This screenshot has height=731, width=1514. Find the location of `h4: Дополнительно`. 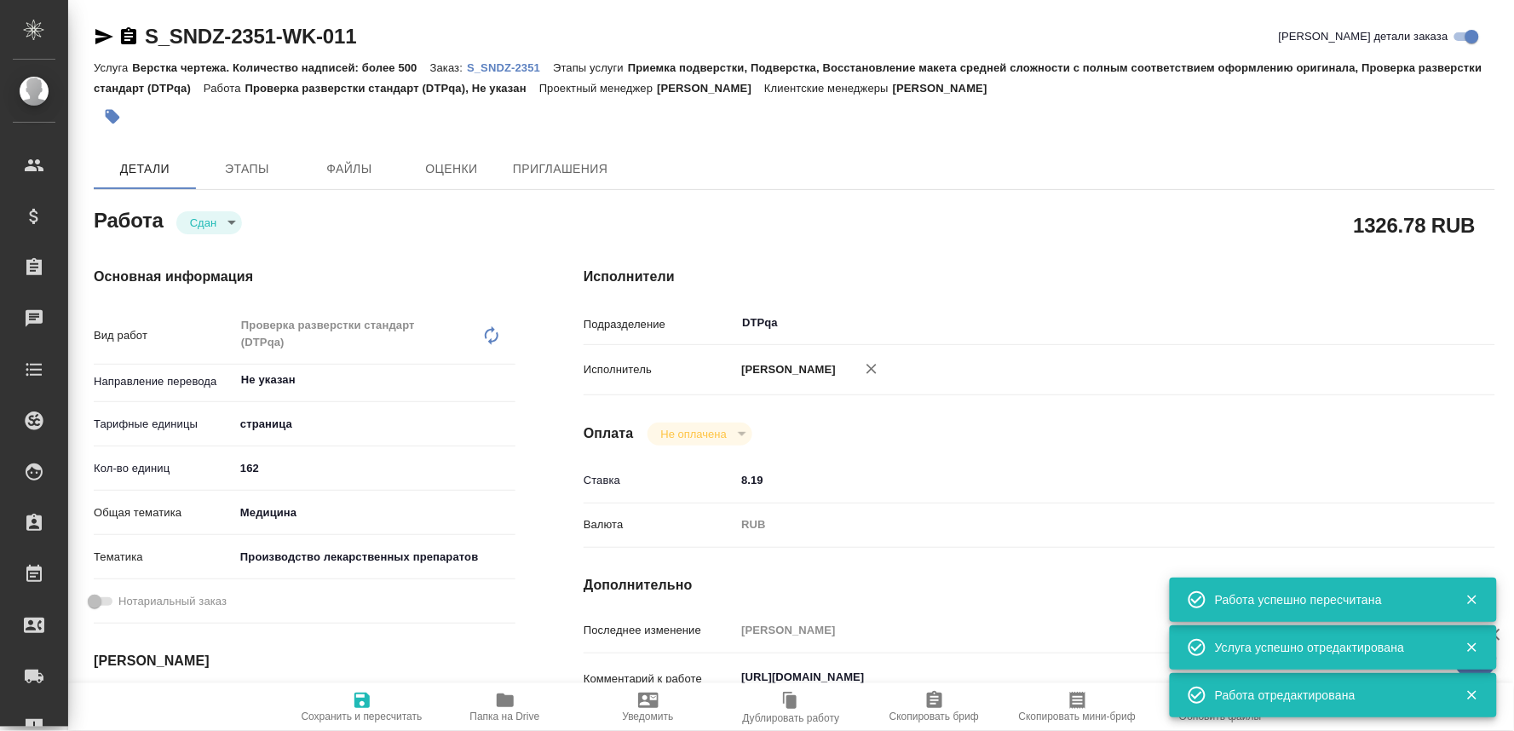

h4: Дополнительно is located at coordinates (1040, 585).